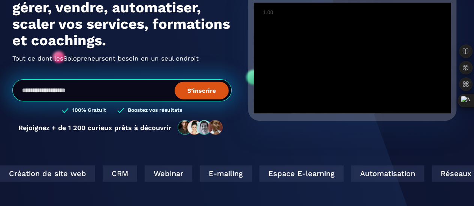 The width and height of the screenshot is (474, 206). I want to click on button: S’inscrire, so click(201, 90).